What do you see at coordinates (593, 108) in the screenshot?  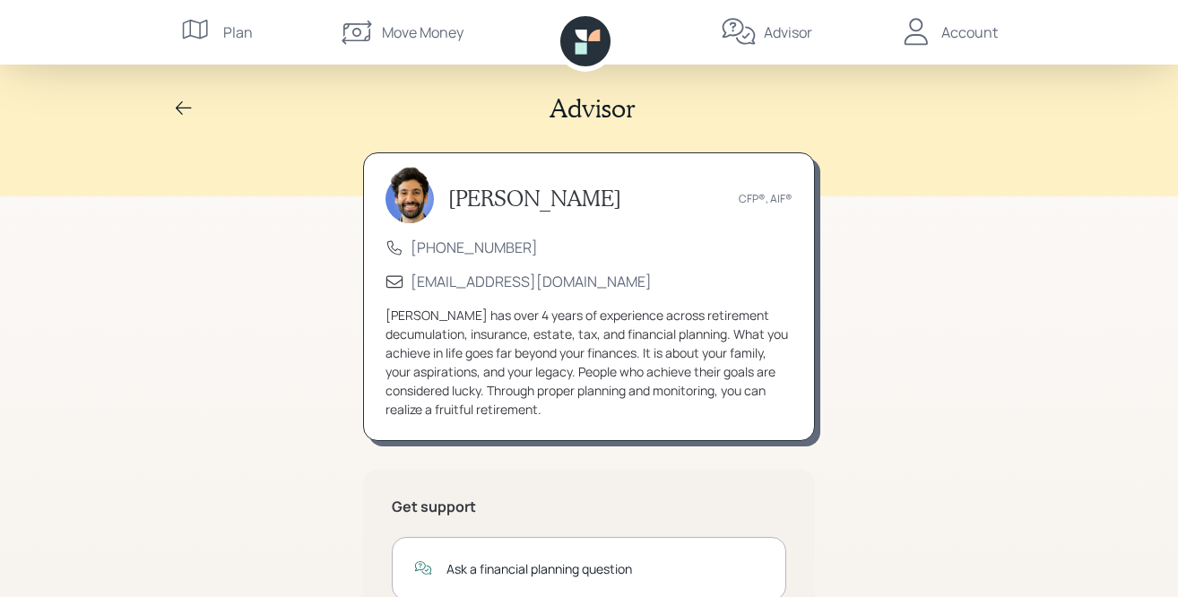 I see `h2: Advisor` at bounding box center [593, 108].